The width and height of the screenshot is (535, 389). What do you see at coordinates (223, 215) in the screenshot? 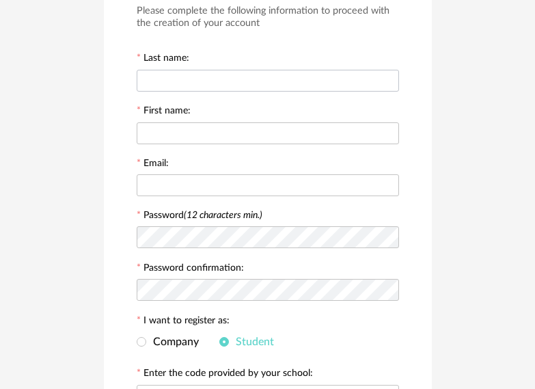
I see `i: (12 characters min.)` at bounding box center [223, 215].